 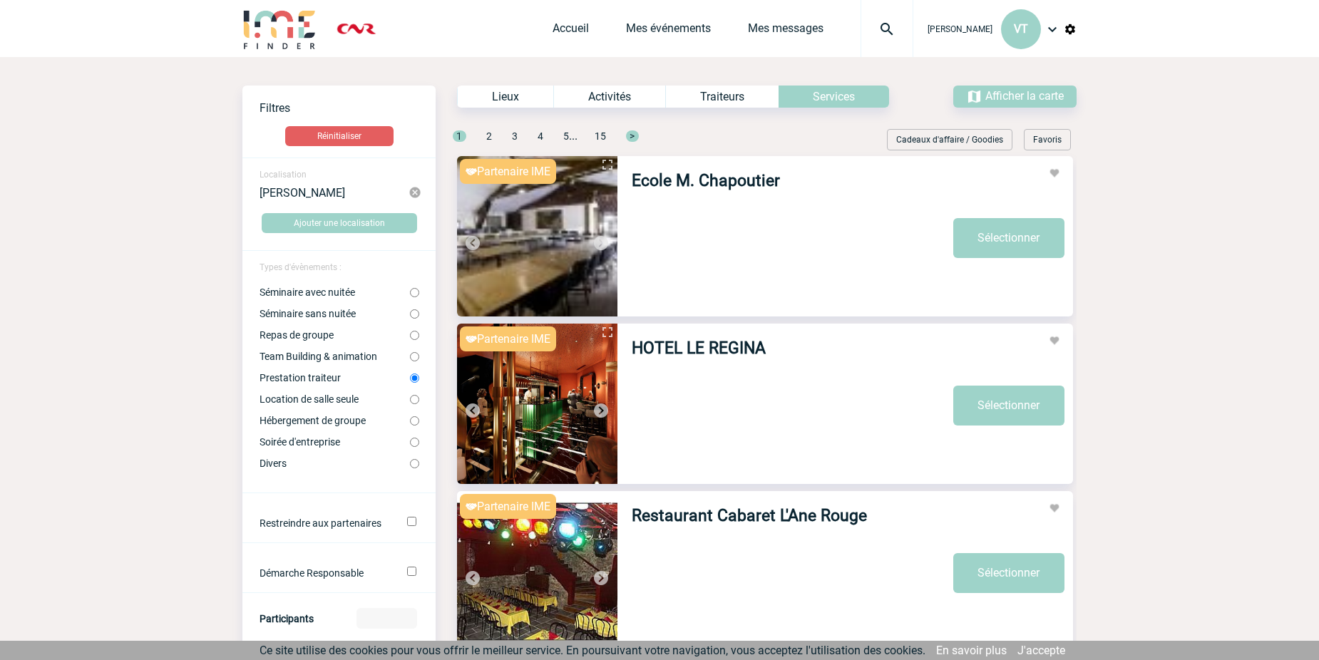 What do you see at coordinates (287, 619) in the screenshot?
I see `label: Participants` at bounding box center [287, 619].